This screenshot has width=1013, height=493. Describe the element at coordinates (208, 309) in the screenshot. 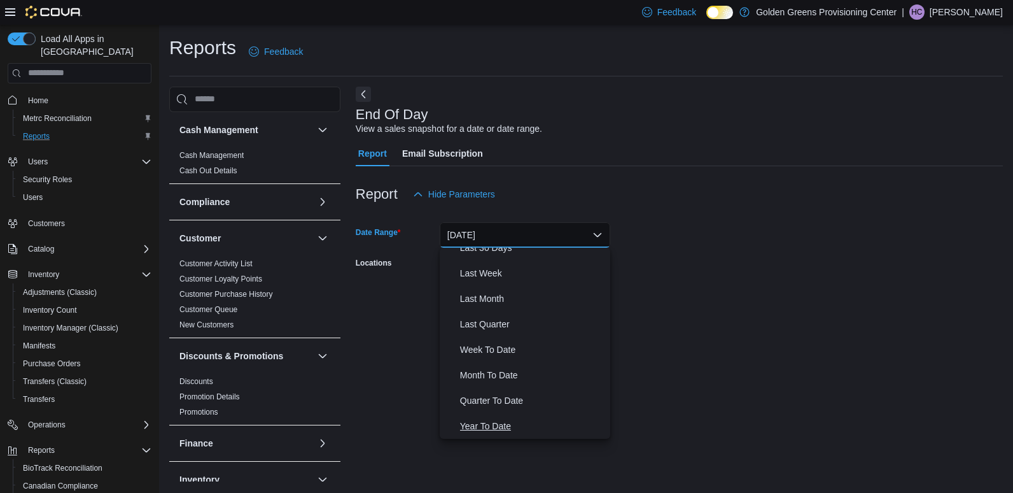

I see `span: Customer Queue` at that location.